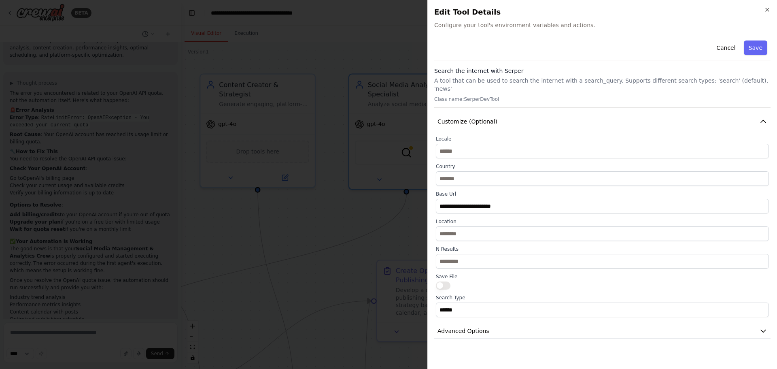 This screenshot has width=777, height=369. What do you see at coordinates (602, 121) in the screenshot?
I see `button: Customize (Optional)` at bounding box center [602, 121].